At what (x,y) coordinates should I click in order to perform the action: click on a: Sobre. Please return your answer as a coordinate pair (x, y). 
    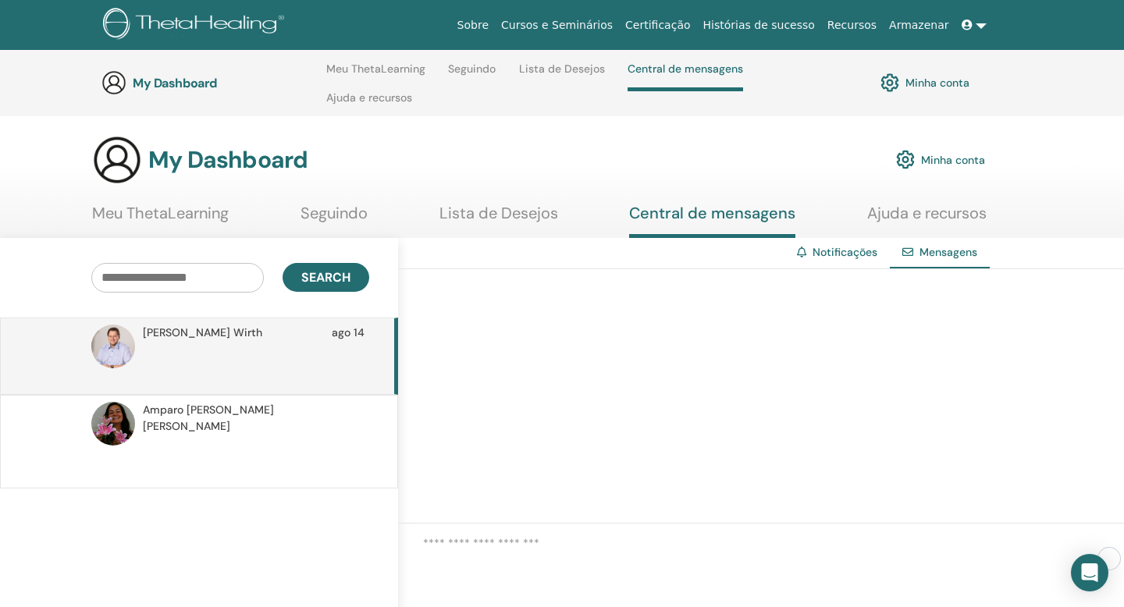
    Looking at the image, I should click on (473, 25).